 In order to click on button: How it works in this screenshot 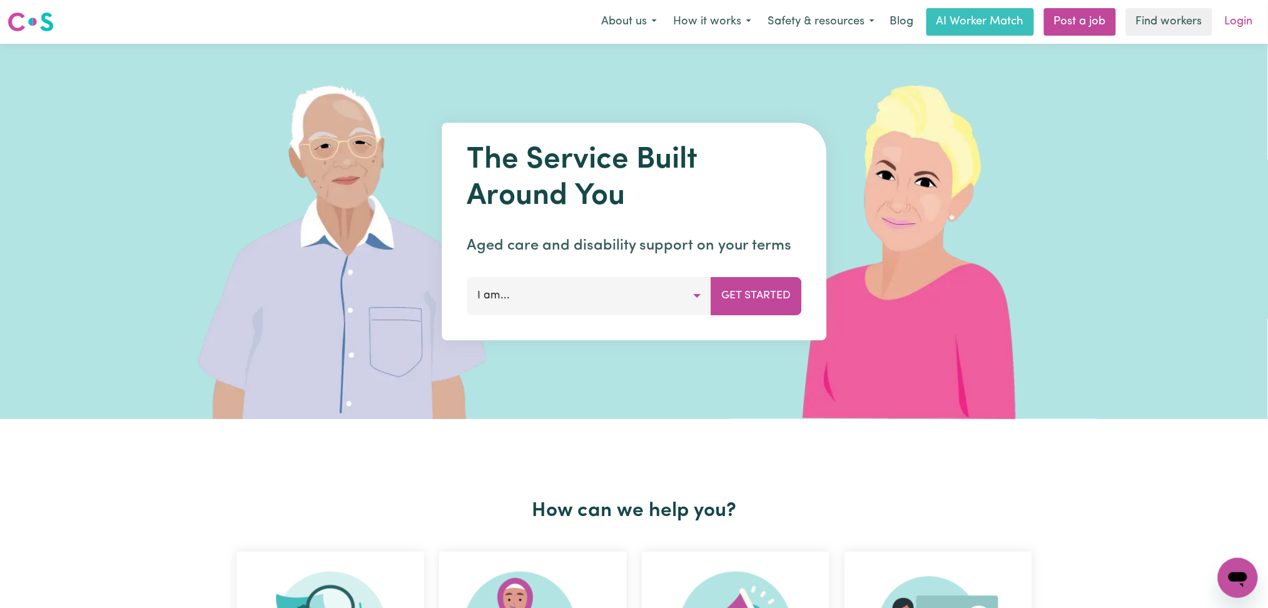, I will do `click(712, 22)`.